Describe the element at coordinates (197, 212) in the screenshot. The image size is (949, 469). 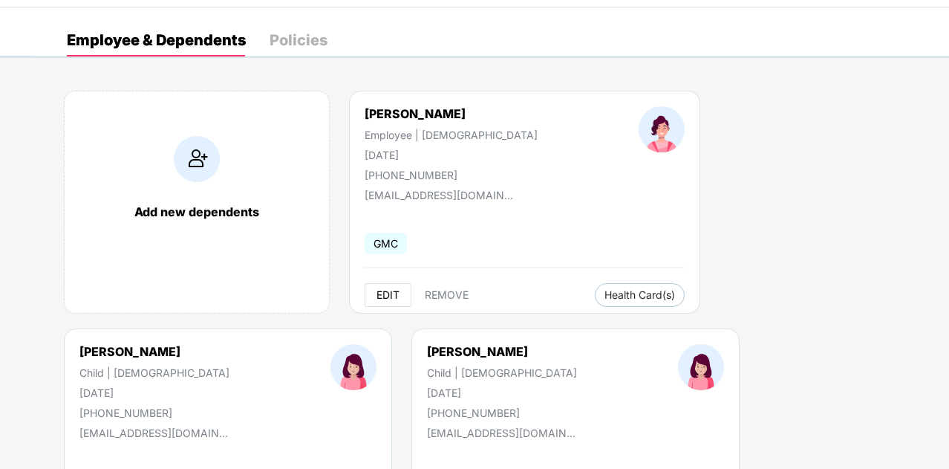
I see `div: Add new dependents` at that location.